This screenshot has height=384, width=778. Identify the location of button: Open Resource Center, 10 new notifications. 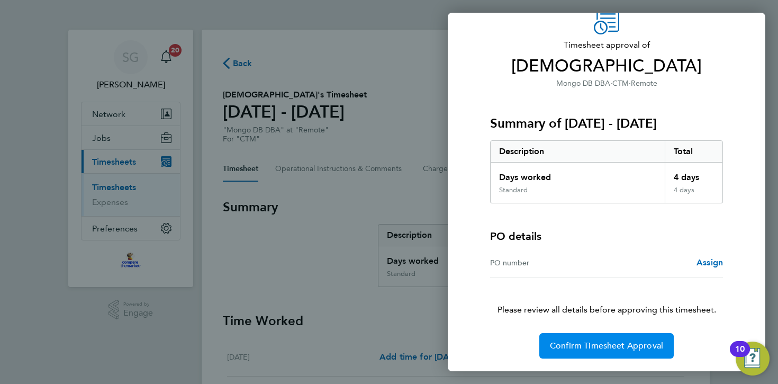
(753, 358).